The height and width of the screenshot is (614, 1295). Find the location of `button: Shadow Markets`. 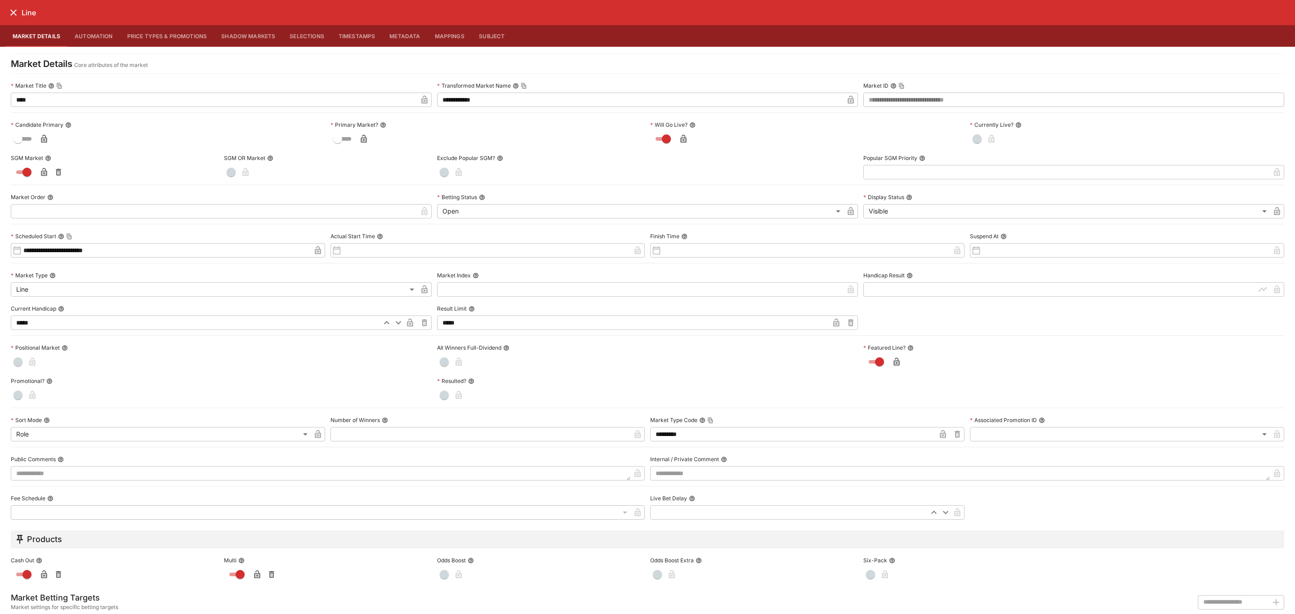

button: Shadow Markets is located at coordinates (248, 36).